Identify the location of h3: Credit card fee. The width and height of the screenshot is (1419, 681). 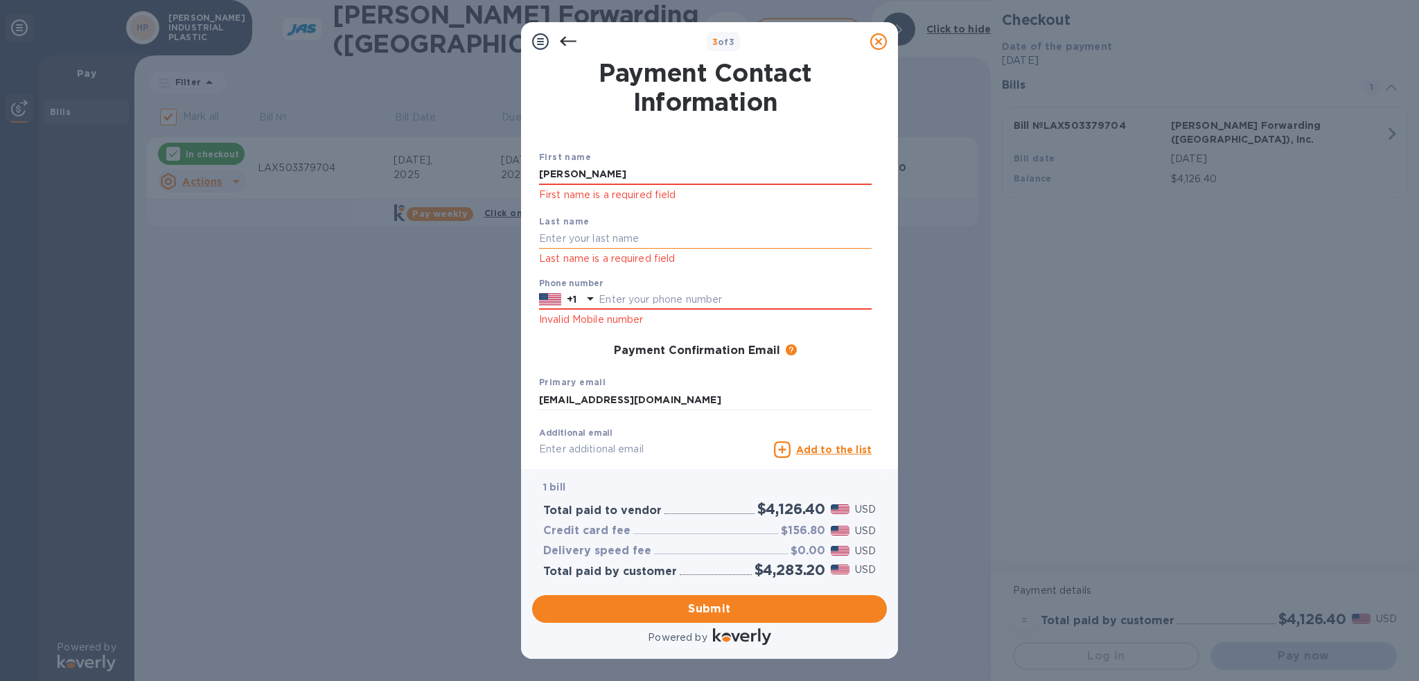
(587, 531).